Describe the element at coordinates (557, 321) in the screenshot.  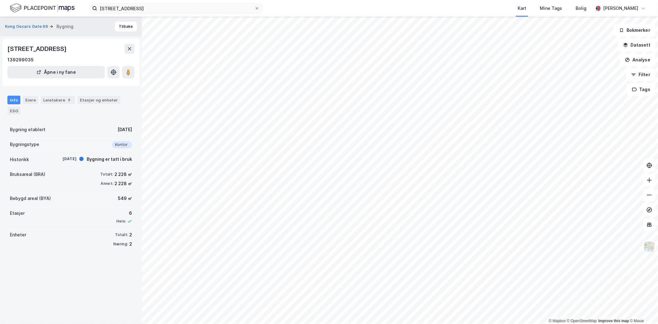
I see `a: Mapbox` at that location.